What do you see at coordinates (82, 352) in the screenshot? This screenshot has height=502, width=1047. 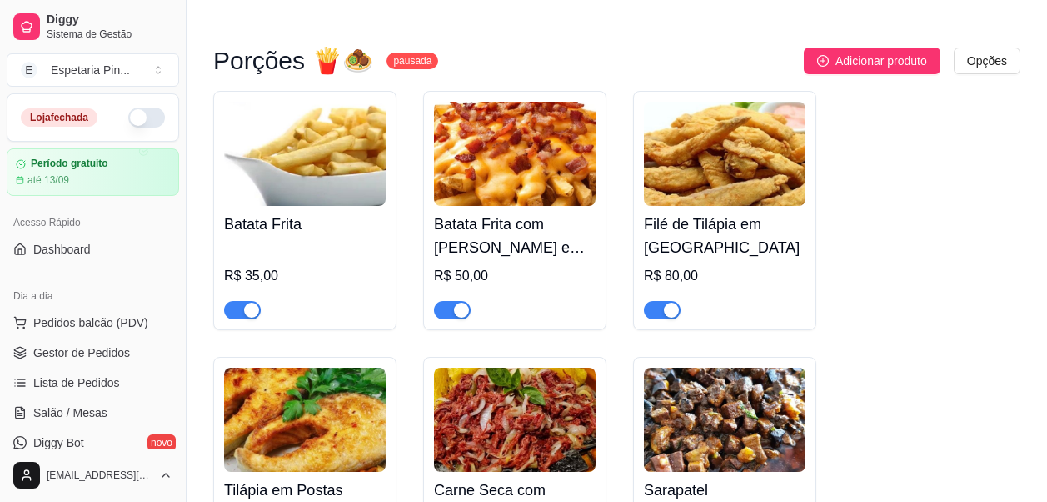 I see `span: Gestor de Pedidos` at bounding box center [82, 352].